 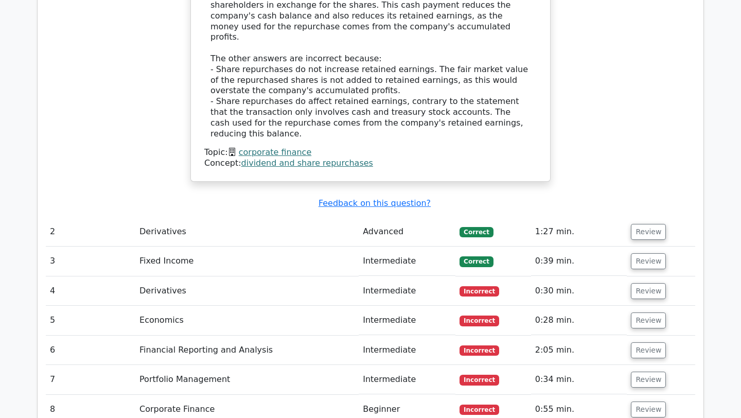 What do you see at coordinates (275, 152) in the screenshot?
I see `a: corporate finance` at bounding box center [275, 152].